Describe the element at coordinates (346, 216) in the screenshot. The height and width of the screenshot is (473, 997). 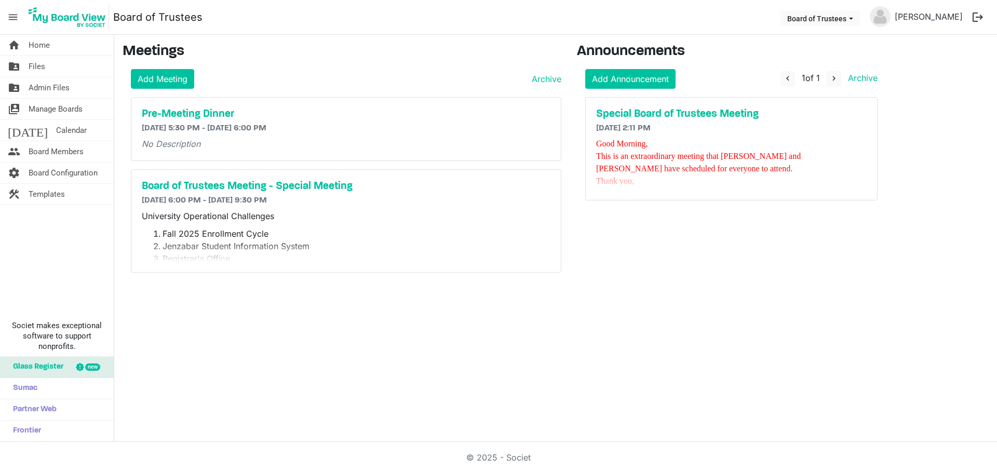
I see `p: University Operational Challenges` at that location.